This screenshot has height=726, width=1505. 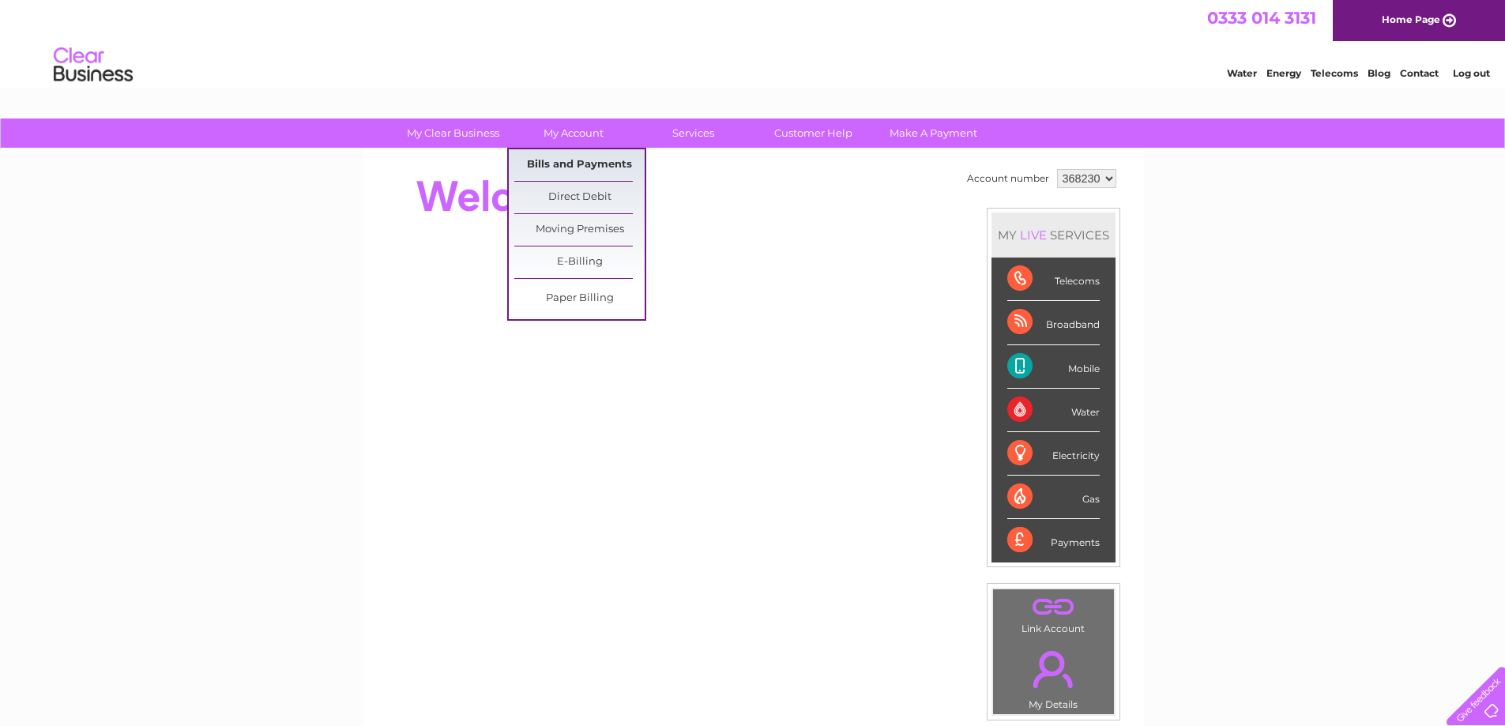 I want to click on div: Water, so click(x=1053, y=410).